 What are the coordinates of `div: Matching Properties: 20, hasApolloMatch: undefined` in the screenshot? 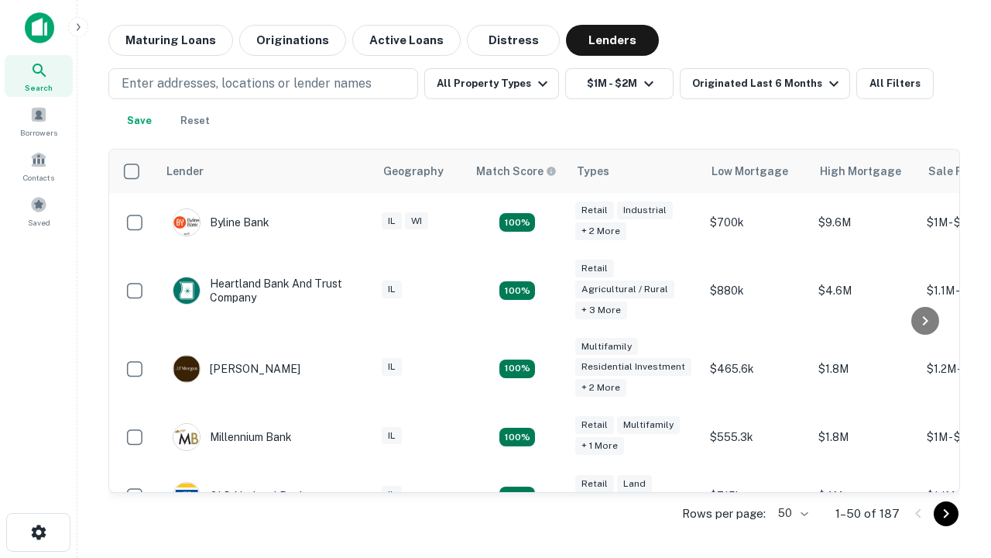 It's located at (517, 222).